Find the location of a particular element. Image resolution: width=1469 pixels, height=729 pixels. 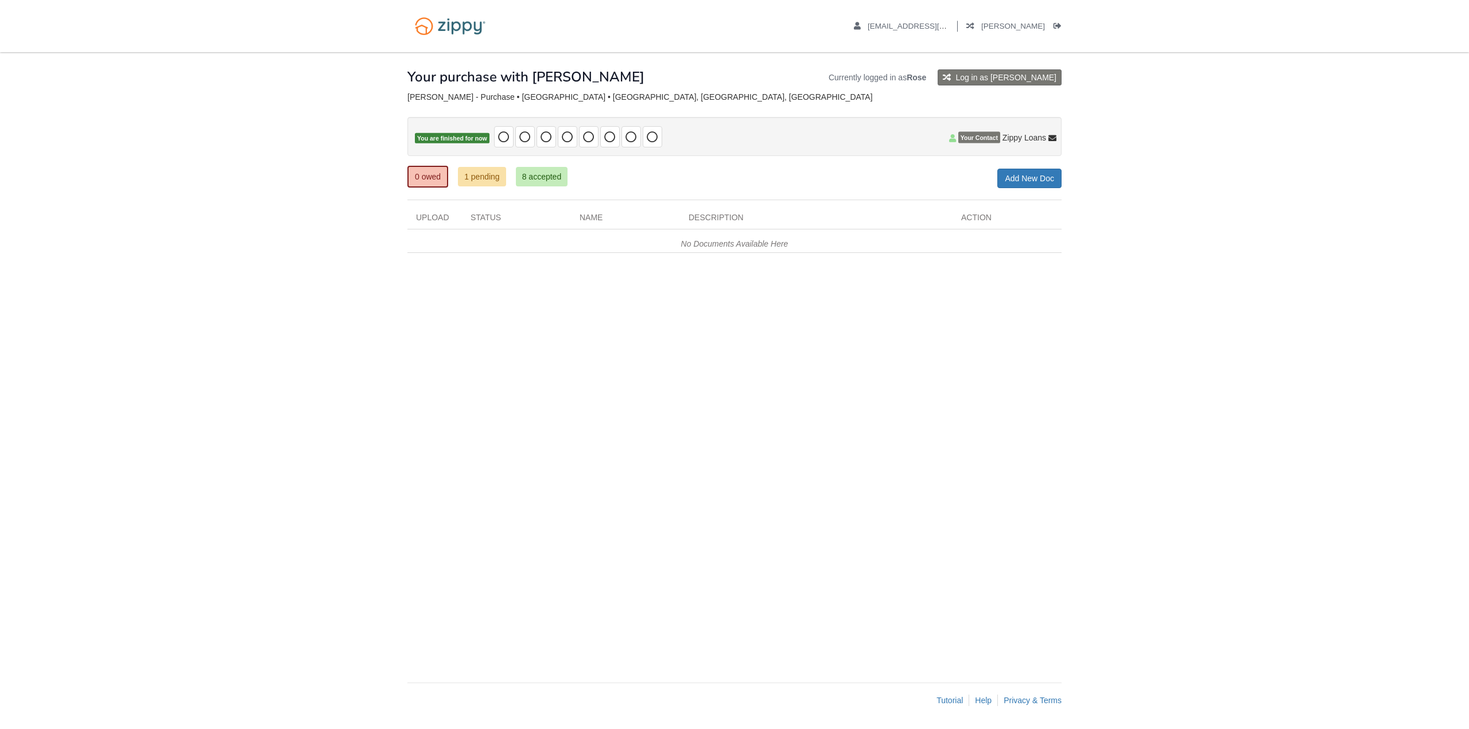

span: tlmaxwell92@yahoo.com is located at coordinates (933, 26).